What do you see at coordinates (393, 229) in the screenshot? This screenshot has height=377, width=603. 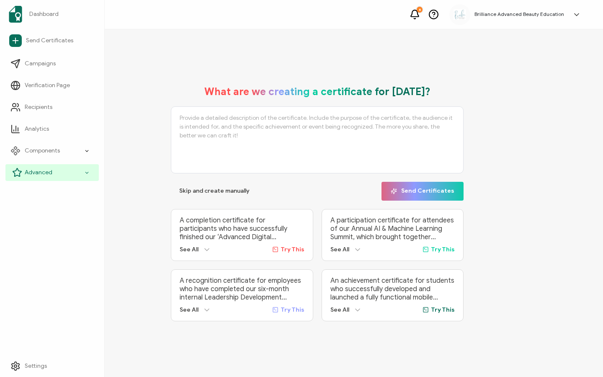 I see `p: A participation certificate for attendees of our Annual AI & Machine Learning Summit, which broug...` at bounding box center [393, 229].